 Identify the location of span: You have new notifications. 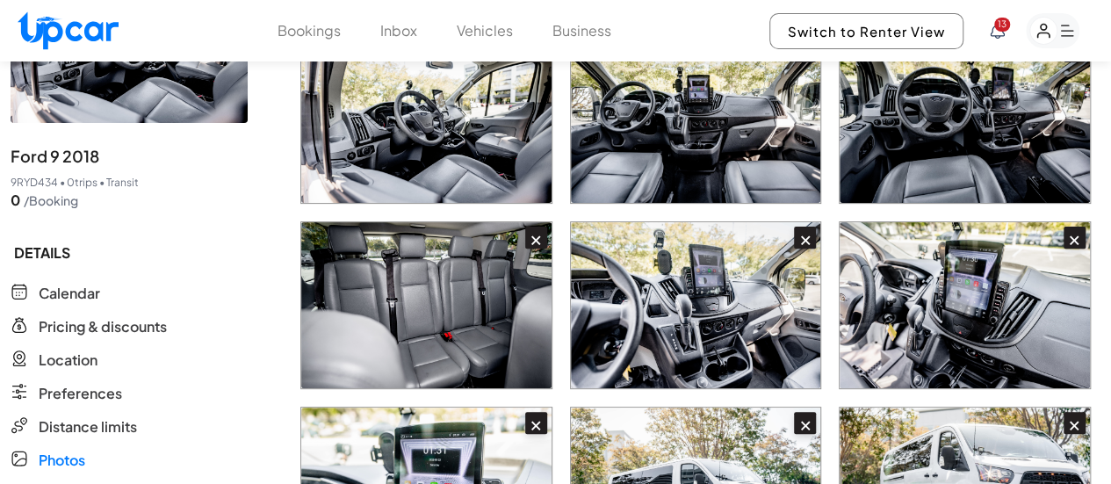
(1002, 25).